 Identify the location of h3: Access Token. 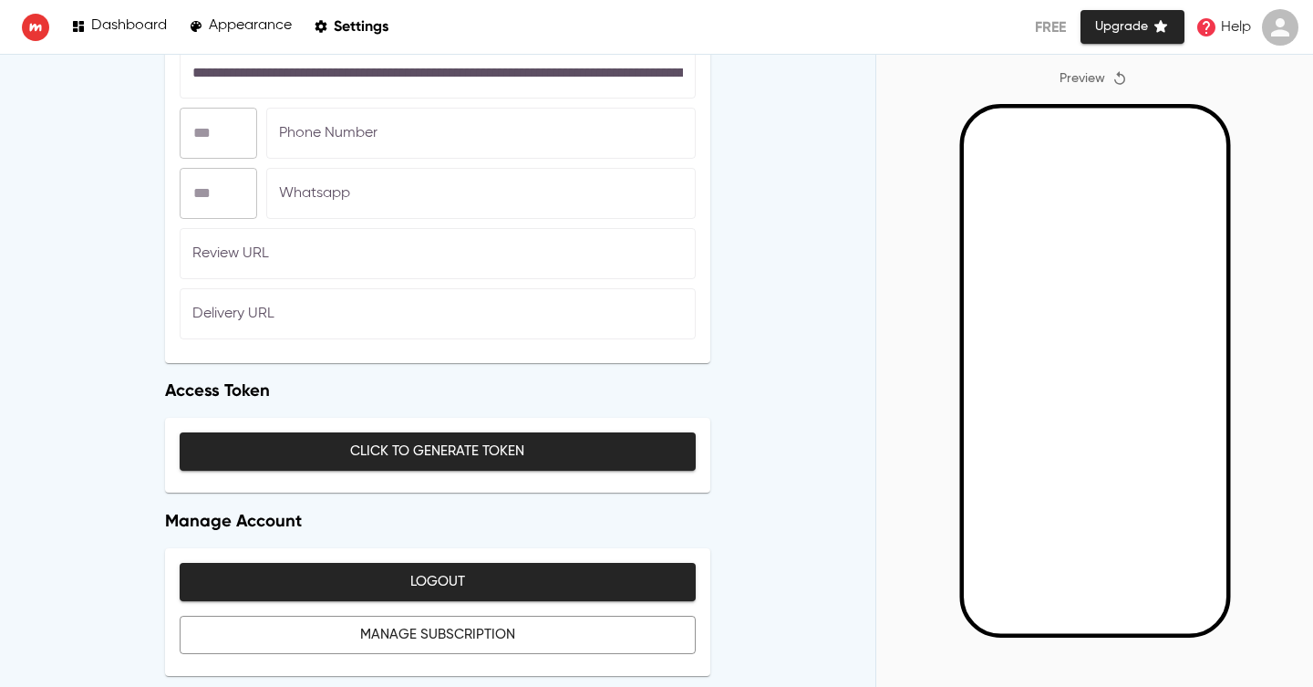
(437, 389).